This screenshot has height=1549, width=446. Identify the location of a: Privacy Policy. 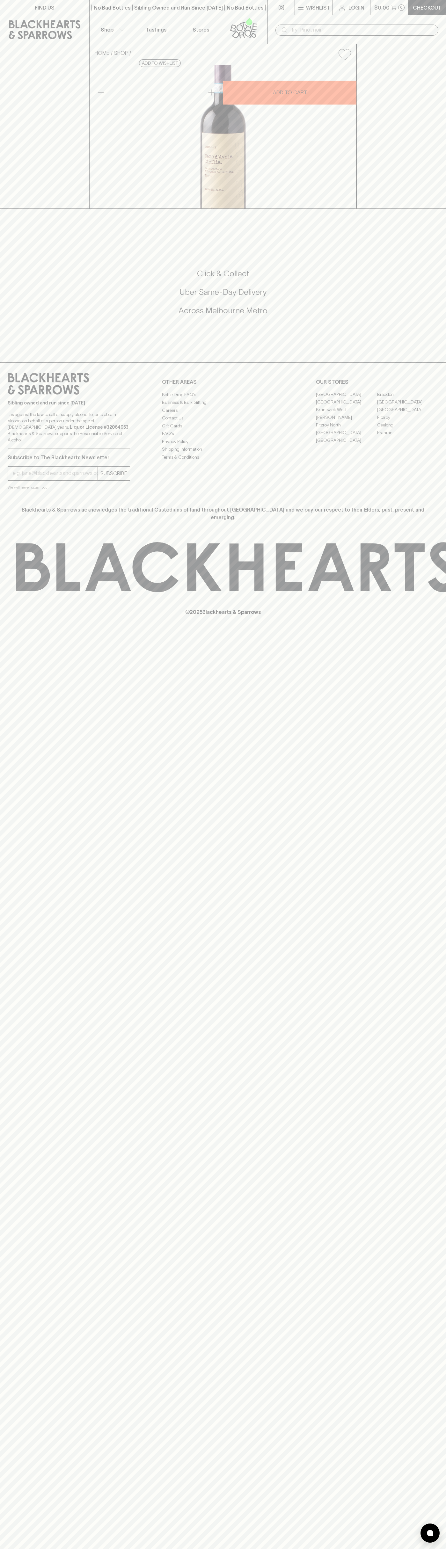
(223, 442).